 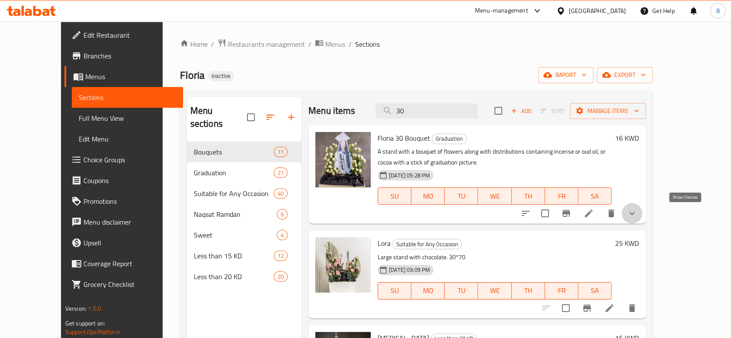 I want to click on span: Select to update, so click(x=545, y=213).